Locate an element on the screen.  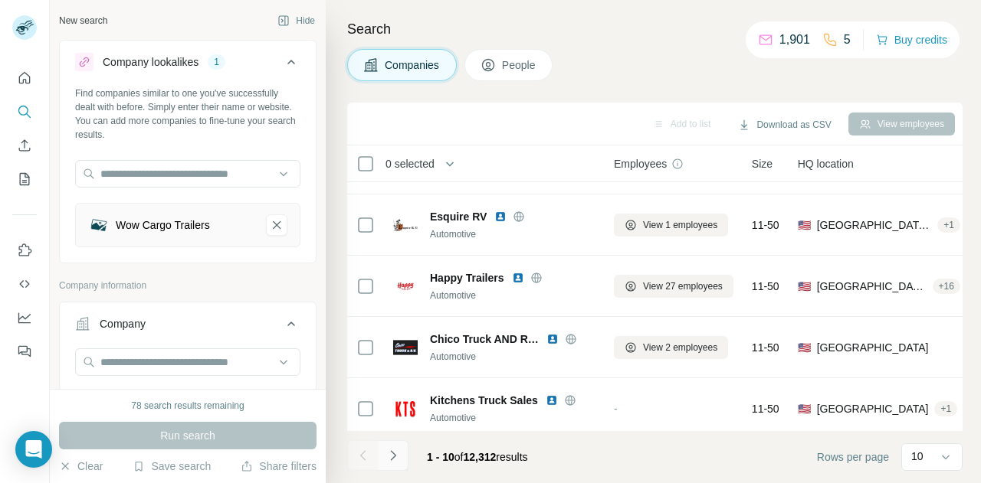
button: View 27 employees is located at coordinates (673, 287).